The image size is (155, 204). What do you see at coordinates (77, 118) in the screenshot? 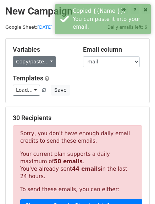
I see `h5: 30 Recipients` at bounding box center [77, 118].